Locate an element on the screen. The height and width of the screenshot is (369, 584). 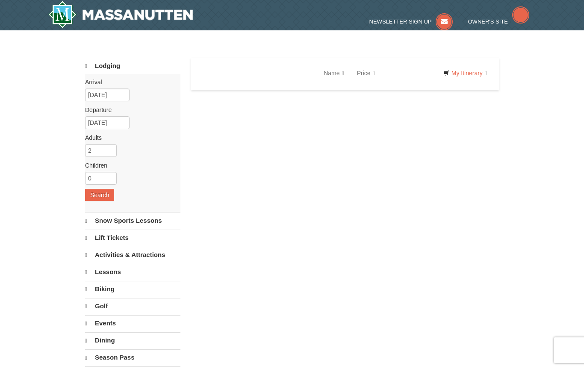
a: Biking is located at coordinates (133, 289).